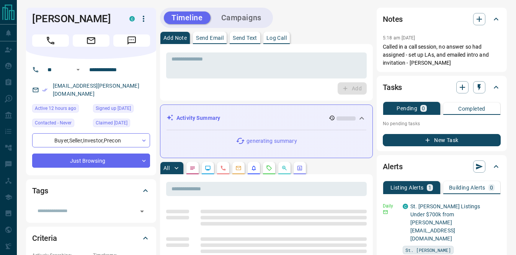  What do you see at coordinates (45, 90) in the screenshot?
I see `svg: Email Verified` at bounding box center [45, 90].